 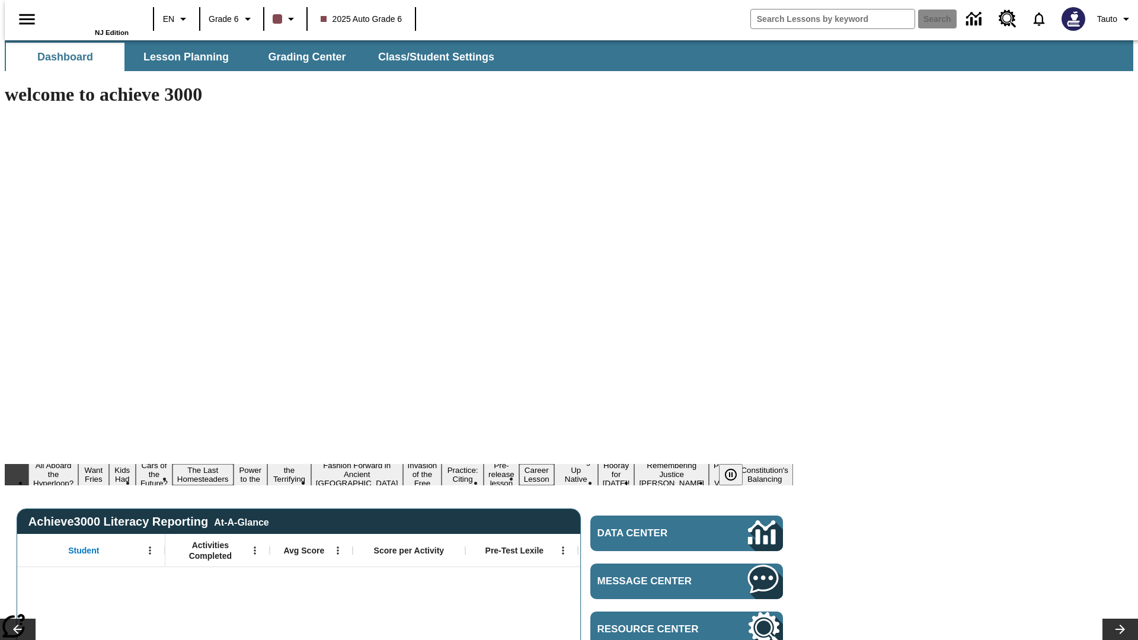 What do you see at coordinates (93, 475) in the screenshot?
I see `button: Slide 2 Do You Want Fries With That?` at bounding box center [93, 475].